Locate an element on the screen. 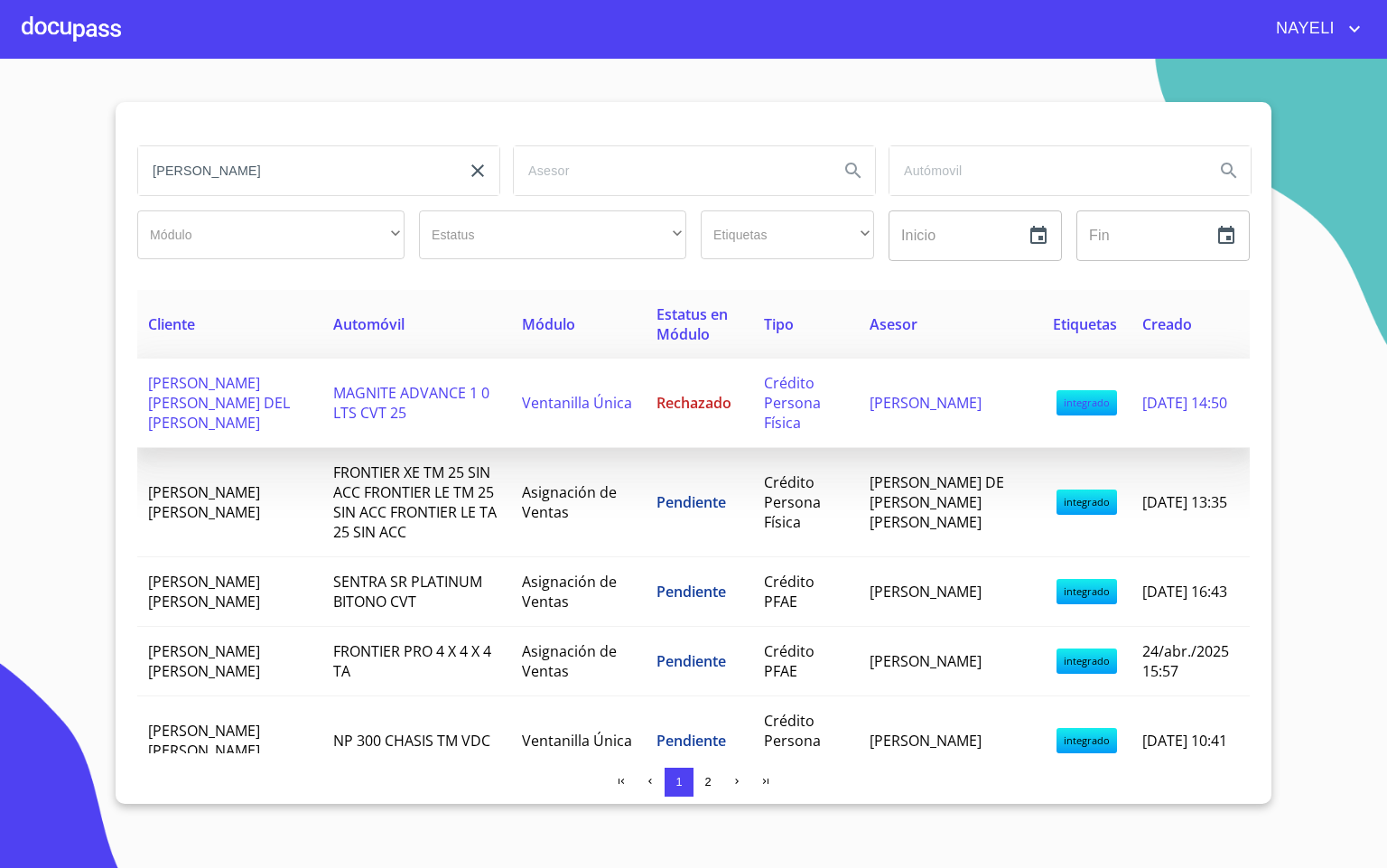  span: Rechazado is located at coordinates (694, 402).